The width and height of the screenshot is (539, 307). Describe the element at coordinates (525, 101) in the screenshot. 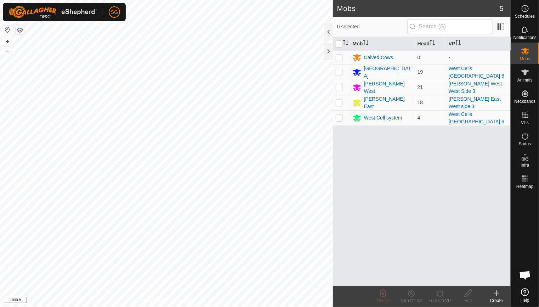

I see `span: Neckbands` at that location.